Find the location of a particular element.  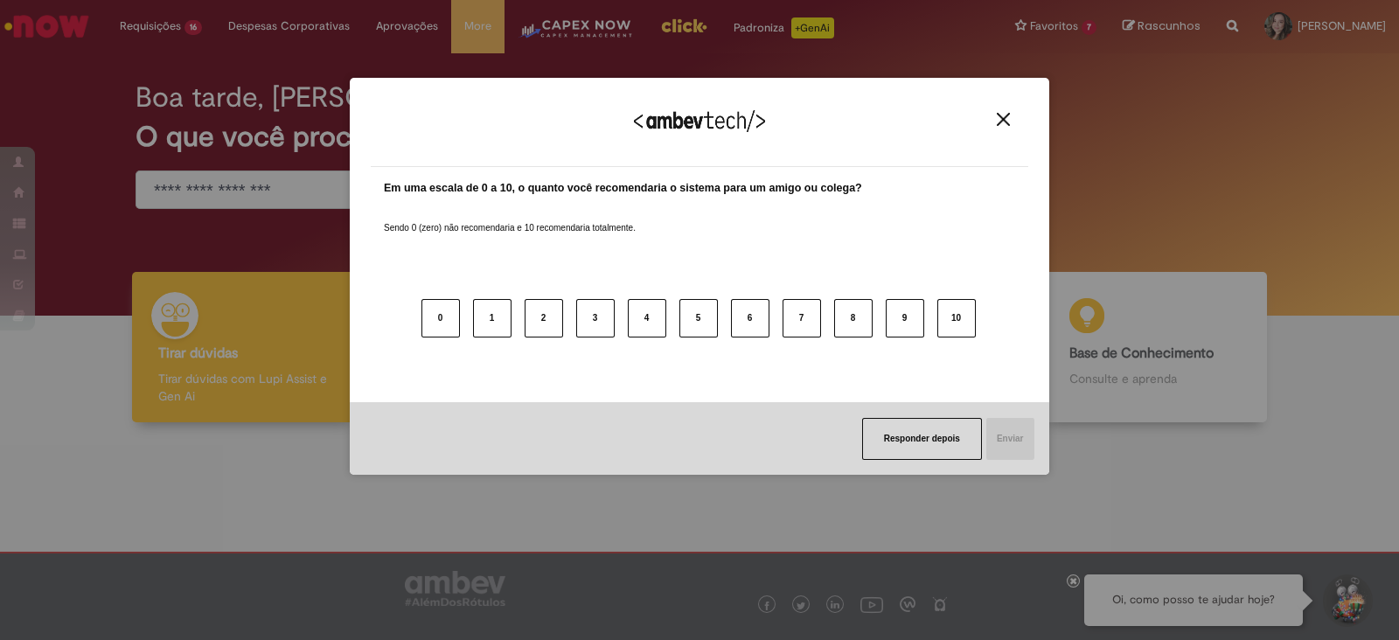

button: 10 is located at coordinates (957, 318).